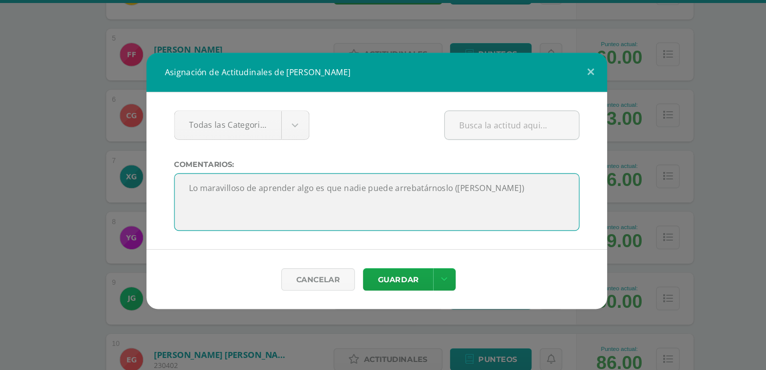 Image resolution: width=766 pixels, height=370 pixels. Describe the element at coordinates (332, 271) in the screenshot. I see `a: Cancelar` at that location.